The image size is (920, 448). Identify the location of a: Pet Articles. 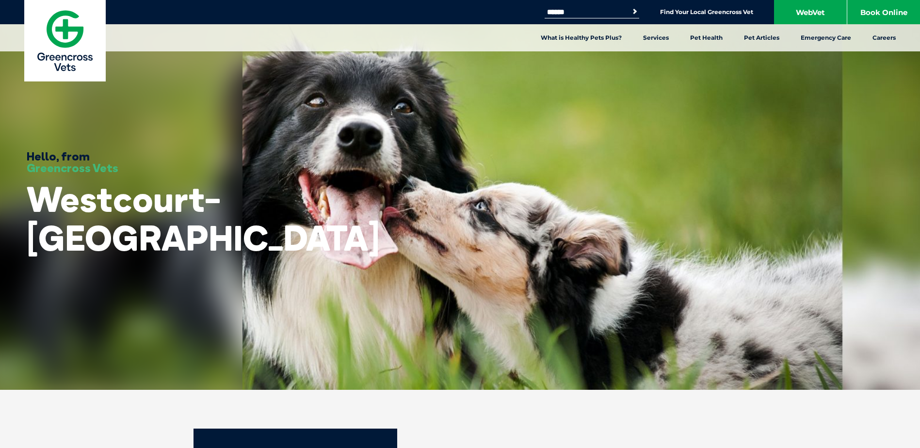
(761, 38).